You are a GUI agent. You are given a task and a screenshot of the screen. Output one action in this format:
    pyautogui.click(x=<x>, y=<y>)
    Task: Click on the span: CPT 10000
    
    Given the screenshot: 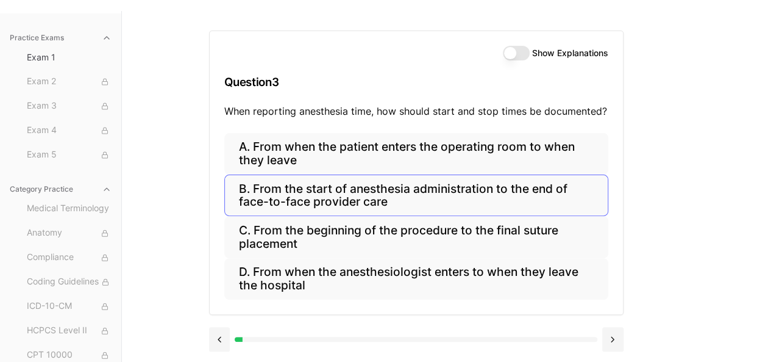 What is the action you would take?
    pyautogui.click(x=69, y=355)
    